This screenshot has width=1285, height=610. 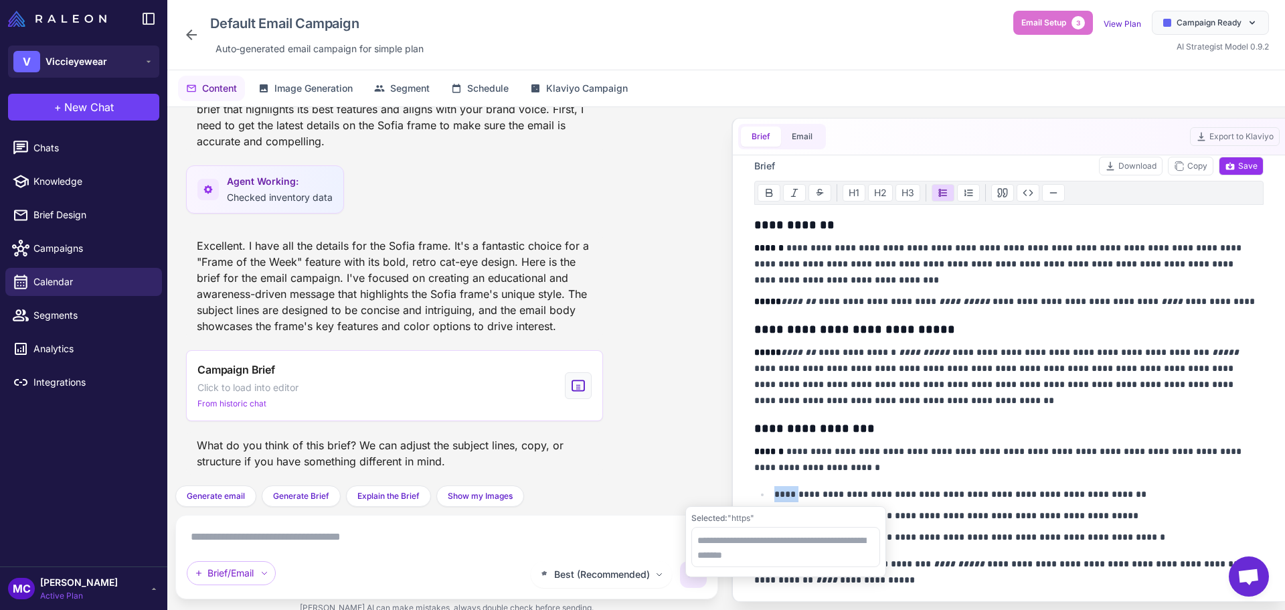 What do you see at coordinates (1249, 576) in the screenshot?
I see `div: Open chat` at bounding box center [1249, 576].